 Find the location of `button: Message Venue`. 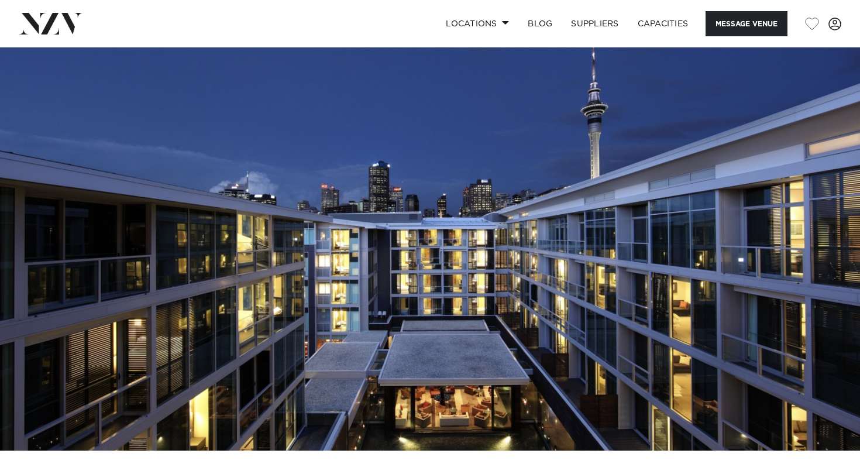

button: Message Venue is located at coordinates (746, 23).